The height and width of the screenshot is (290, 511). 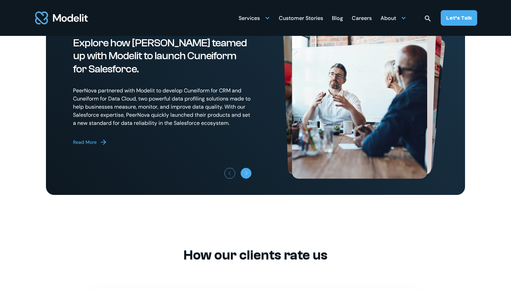 What do you see at coordinates (362, 19) in the screenshot?
I see `div: Careers` at bounding box center [362, 19].